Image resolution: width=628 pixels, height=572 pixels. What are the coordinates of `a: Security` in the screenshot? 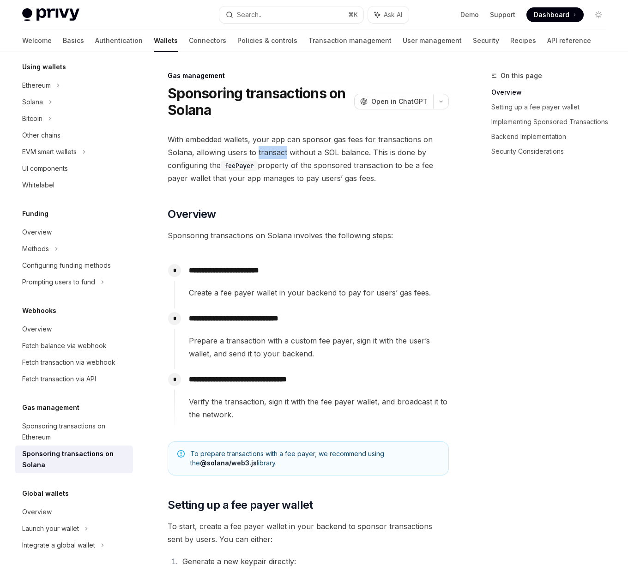 It's located at (485, 41).